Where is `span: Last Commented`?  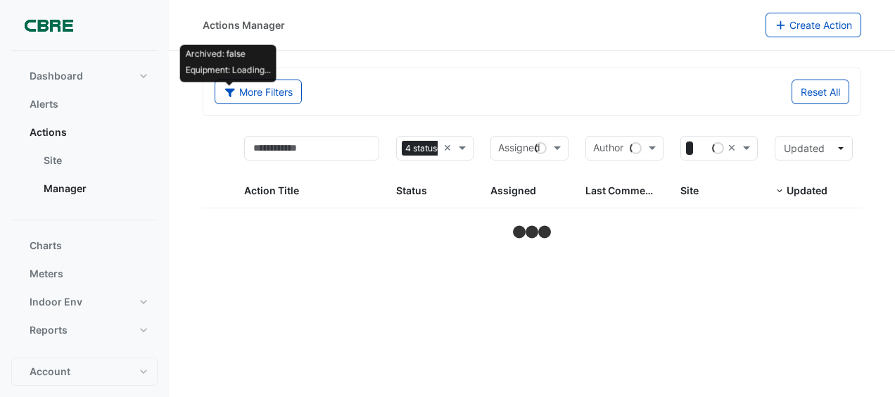 span: Last Commented is located at coordinates (626, 190).